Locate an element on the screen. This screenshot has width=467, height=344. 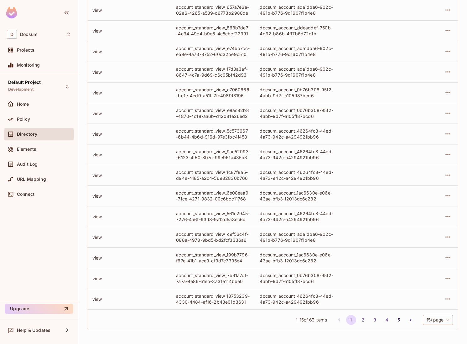
div: account_standard_view_7b91a7cf-7a7a-4e86-a1eb-3a31e114bbe0 is located at coordinates (213, 279).